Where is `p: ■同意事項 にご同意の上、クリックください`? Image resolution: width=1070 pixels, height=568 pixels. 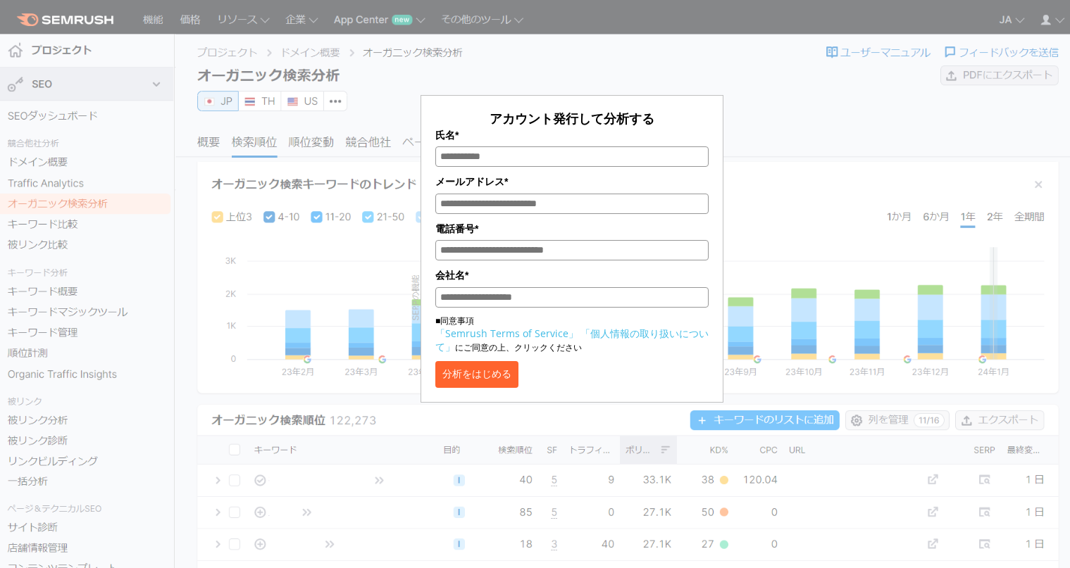
p: ■同意事項 にご同意の上、クリックください is located at coordinates (572, 334).